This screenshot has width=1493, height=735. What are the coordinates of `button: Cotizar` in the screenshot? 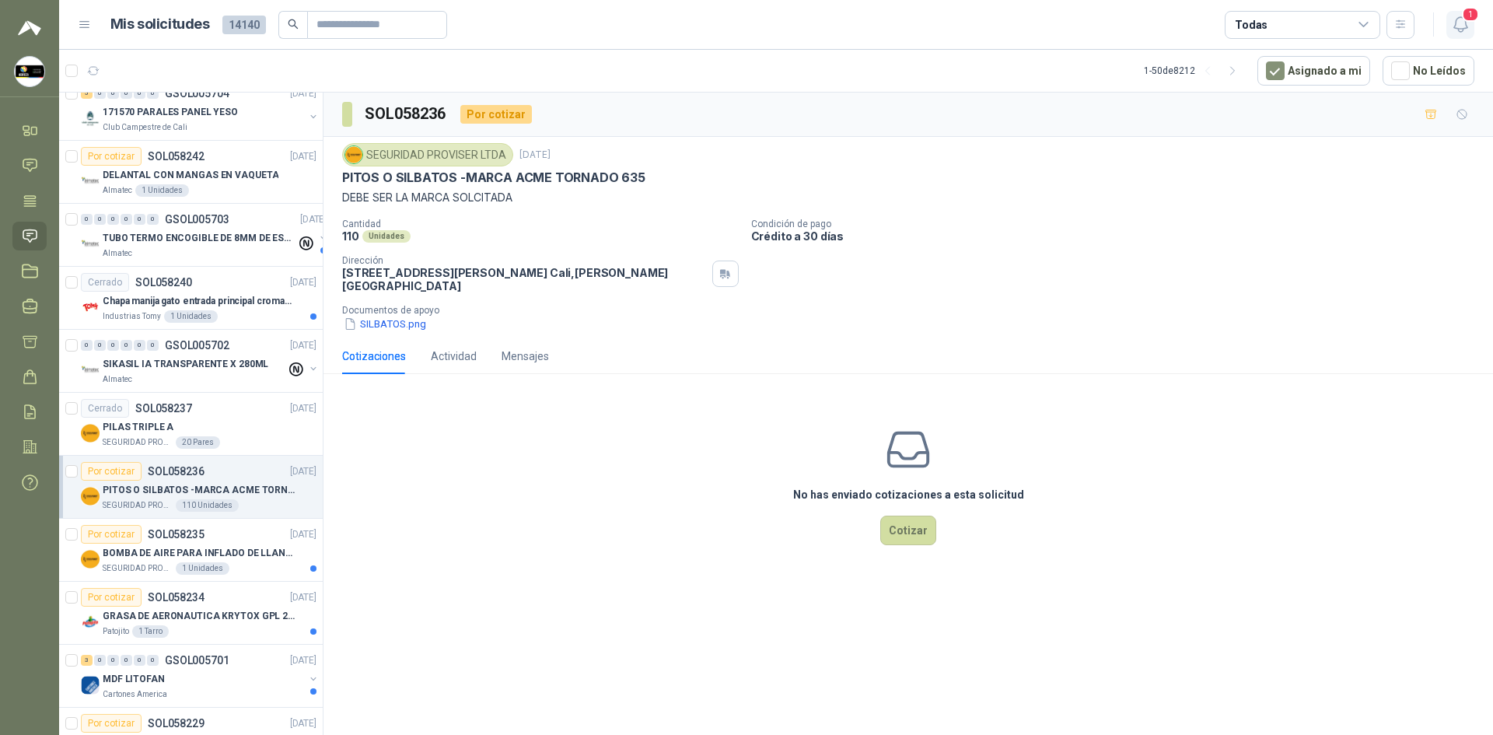 It's located at (908, 530).